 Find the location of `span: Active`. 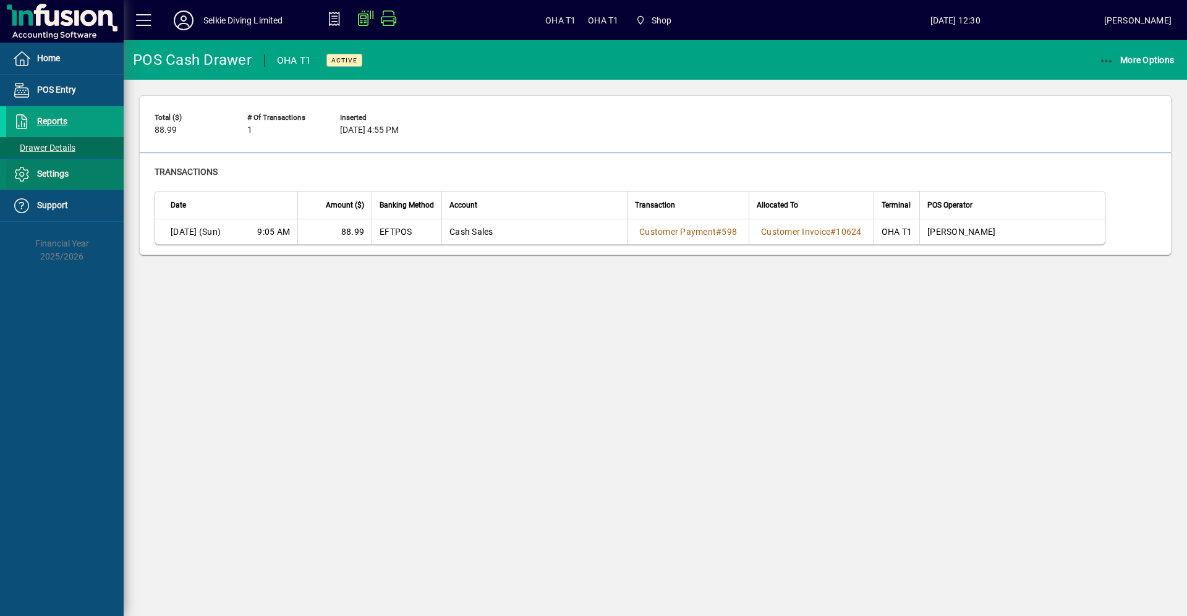

span: Active is located at coordinates (344, 60).